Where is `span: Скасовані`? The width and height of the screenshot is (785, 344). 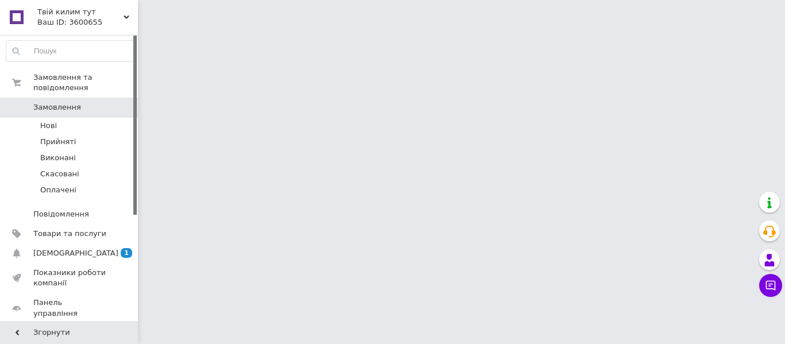 span: Скасовані is located at coordinates (60, 174).